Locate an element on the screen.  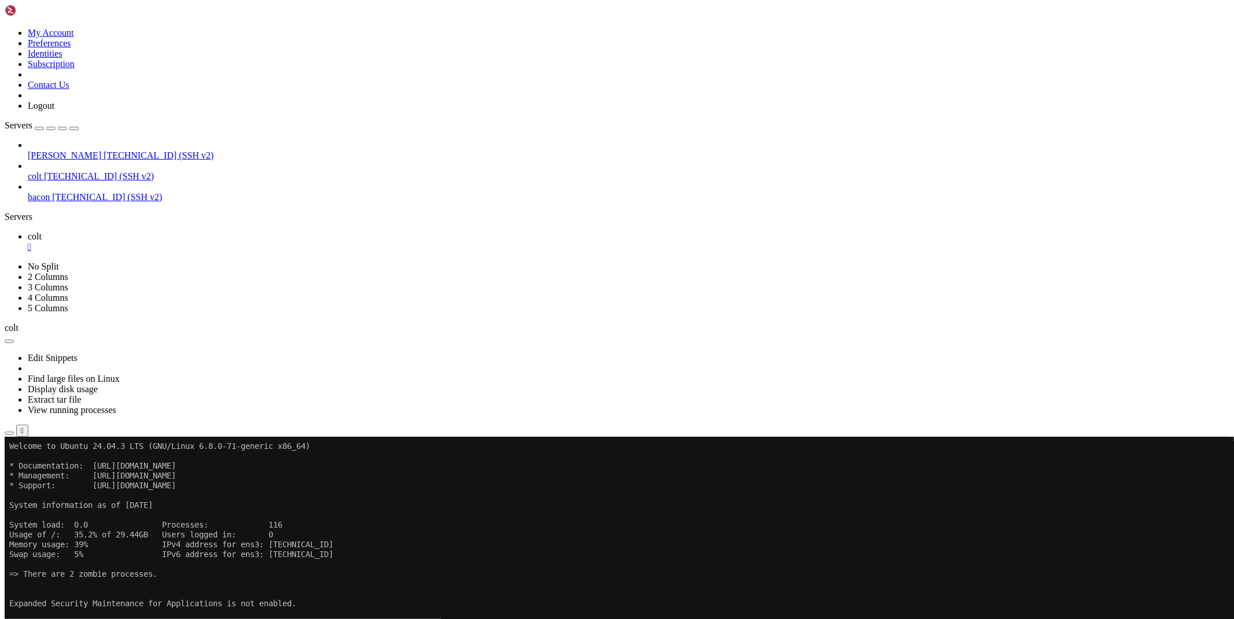
x-row: turnstile default N/A 1468 16D 0 0% 105.2mb is located at coordinates (544, 353).